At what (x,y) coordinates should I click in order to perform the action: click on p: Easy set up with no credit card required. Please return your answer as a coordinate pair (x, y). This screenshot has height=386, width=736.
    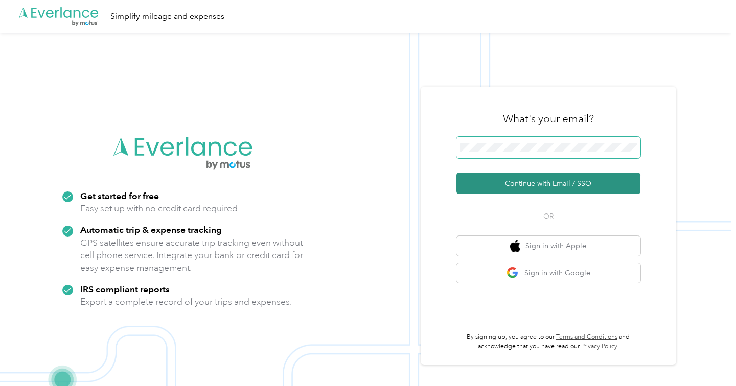
    Looking at the image, I should click on (159, 208).